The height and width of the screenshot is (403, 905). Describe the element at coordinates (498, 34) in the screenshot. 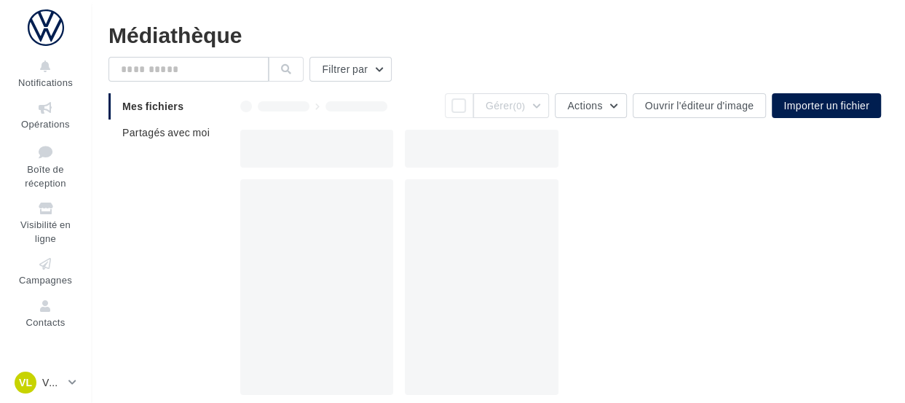

I see `div: Médiathèque` at that location.